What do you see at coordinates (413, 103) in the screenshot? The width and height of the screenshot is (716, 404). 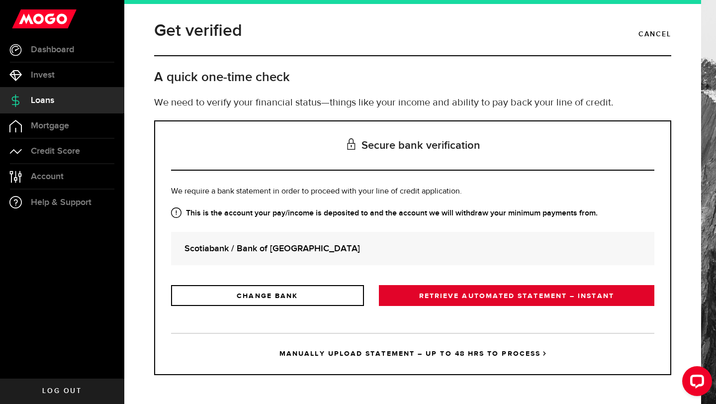 I see `p: We need to verify your financial status—things like your income and ability to pay back your line...` at bounding box center [413, 103].